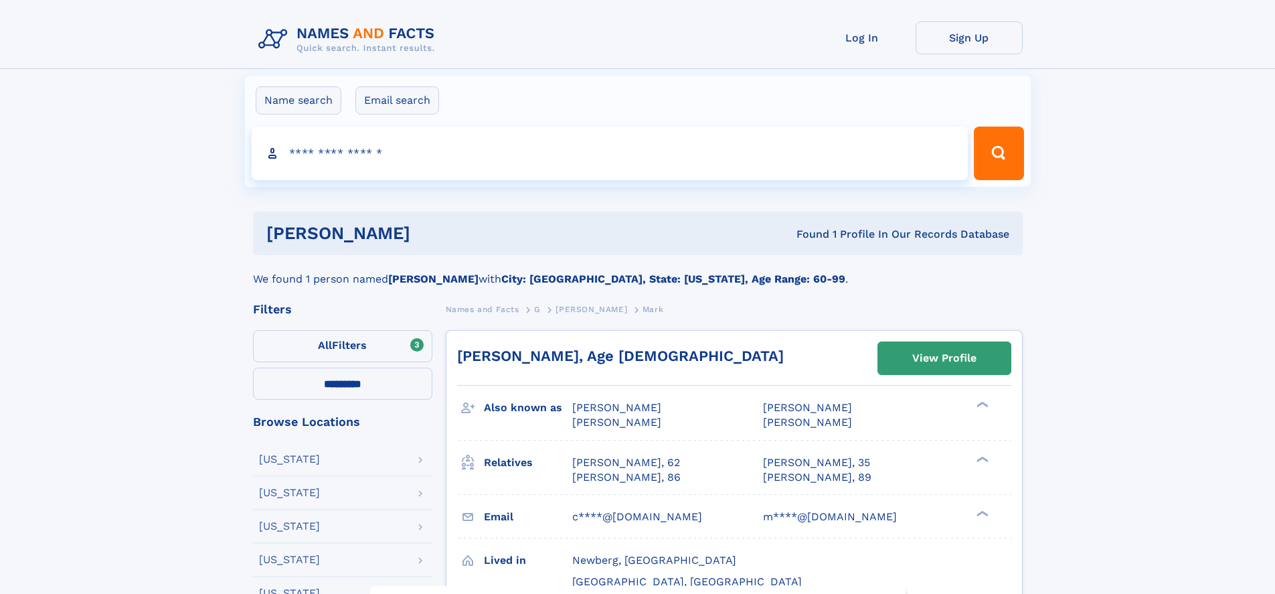 The height and width of the screenshot is (594, 1275). What do you see at coordinates (343, 309) in the screenshot?
I see `div: Filters` at bounding box center [343, 309].